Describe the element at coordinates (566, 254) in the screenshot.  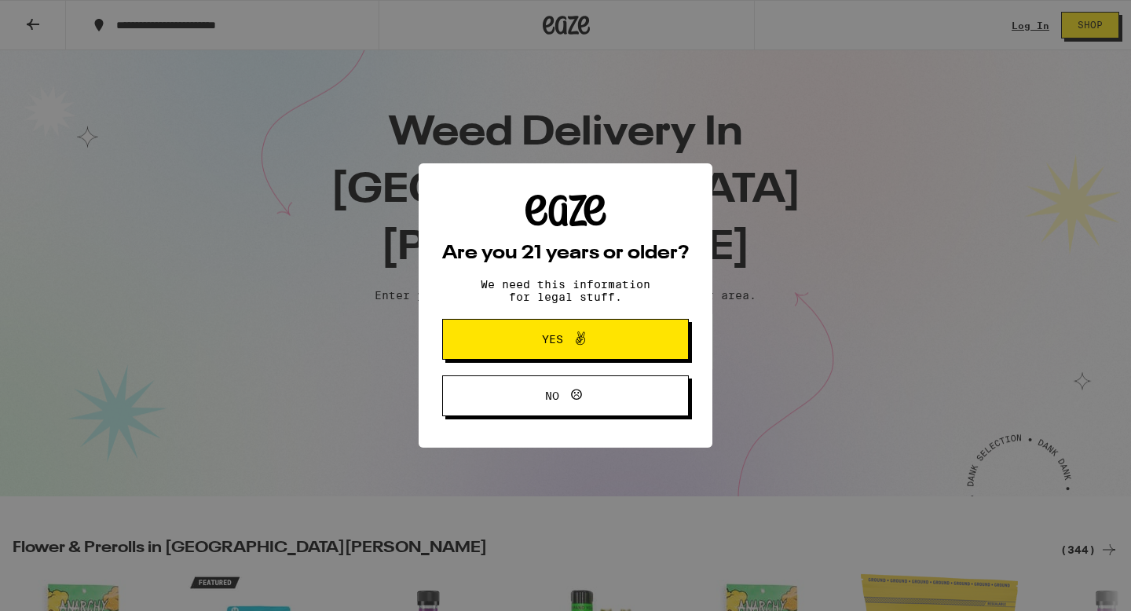
I see `h2: Are you 21 years or older?` at that location.